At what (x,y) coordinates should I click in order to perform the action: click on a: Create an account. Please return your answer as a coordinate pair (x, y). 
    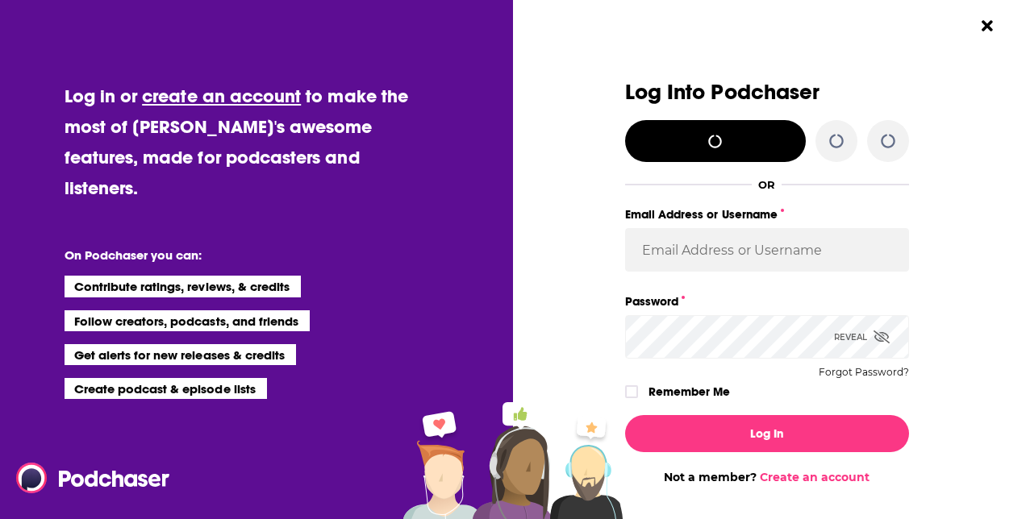
    Looking at the image, I should click on (815, 478).